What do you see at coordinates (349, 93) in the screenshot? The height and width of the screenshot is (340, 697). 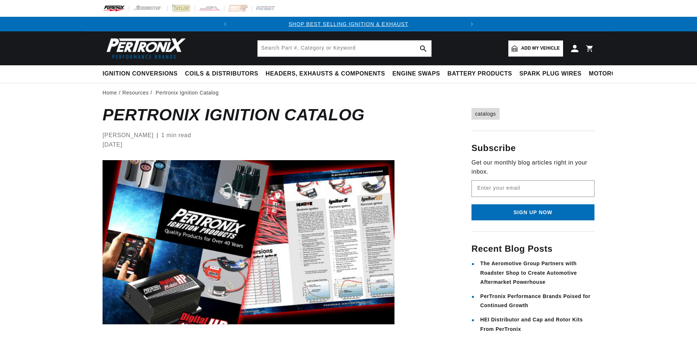 I see `nav: breadcrumbs` at bounding box center [349, 93].